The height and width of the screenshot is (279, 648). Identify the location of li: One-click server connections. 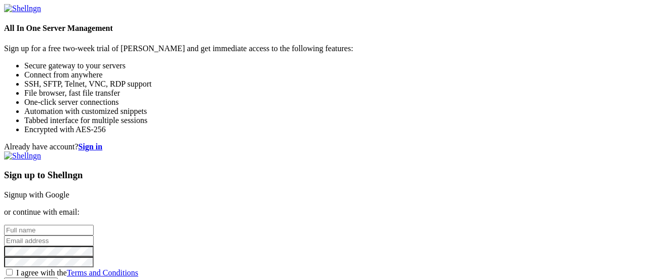
(334, 102).